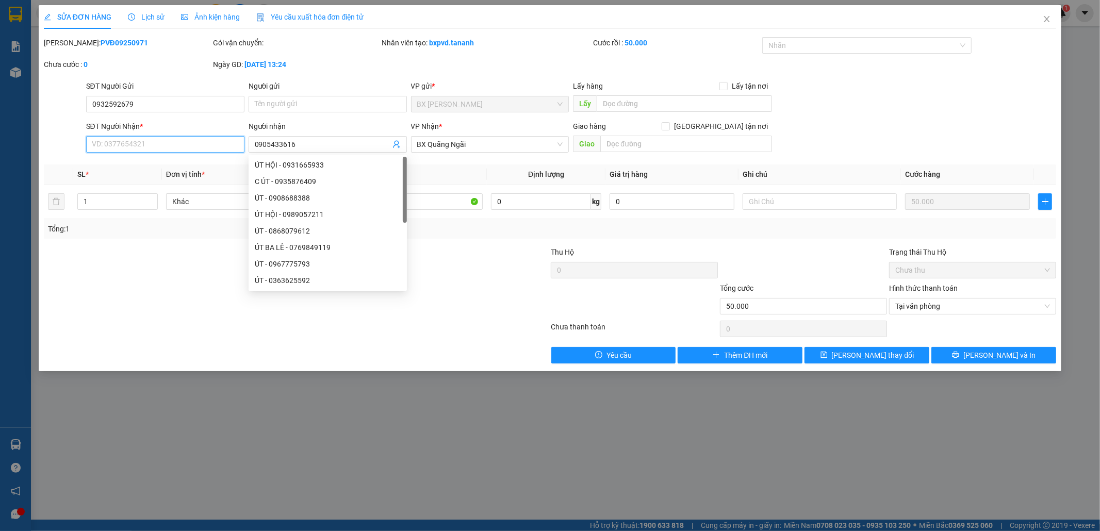  I want to click on span: SỬA ĐƠN HÀNG, so click(77, 17).